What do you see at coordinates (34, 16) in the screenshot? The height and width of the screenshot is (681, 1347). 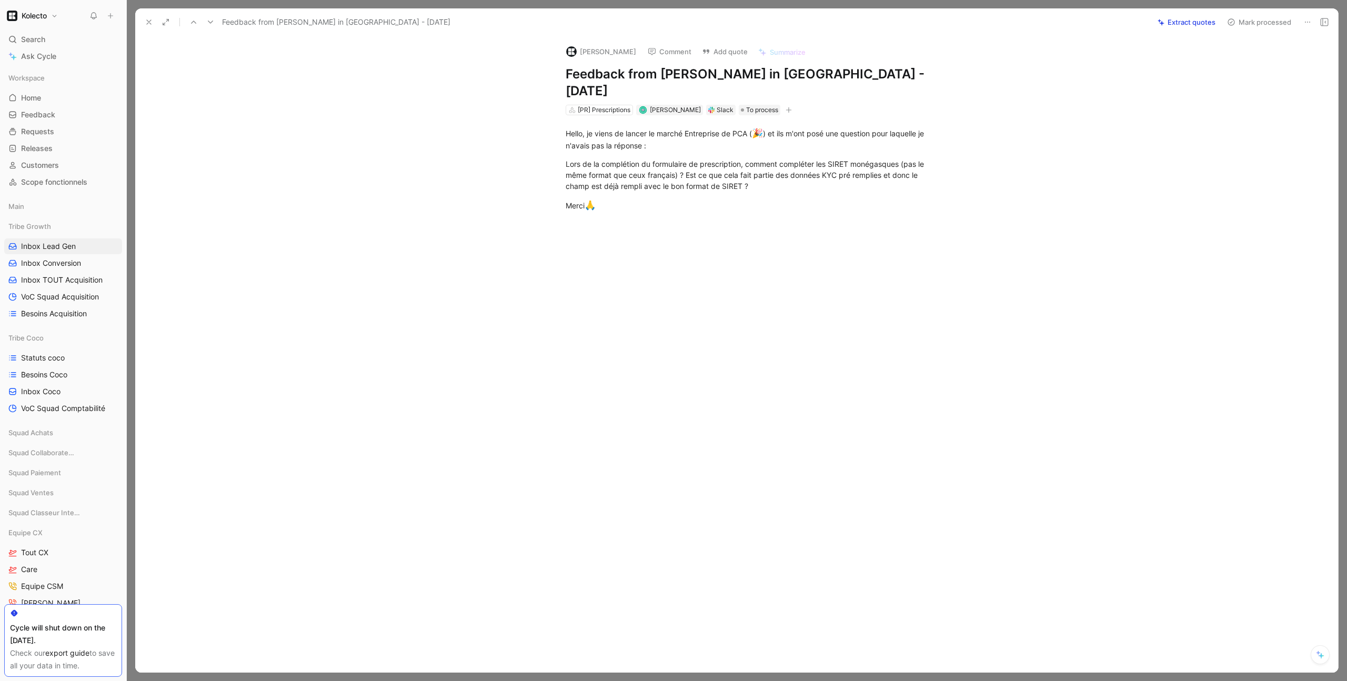 I see `h1: Kolecto` at bounding box center [34, 16].